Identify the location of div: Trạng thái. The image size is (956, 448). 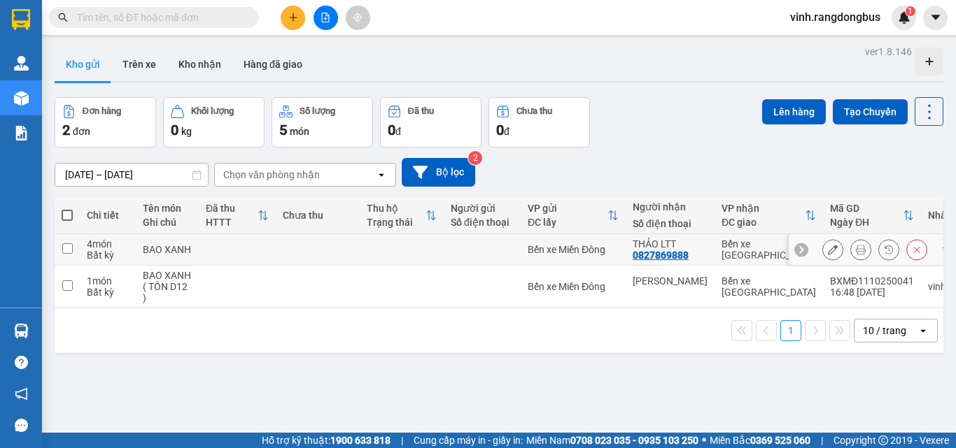
(396, 222).